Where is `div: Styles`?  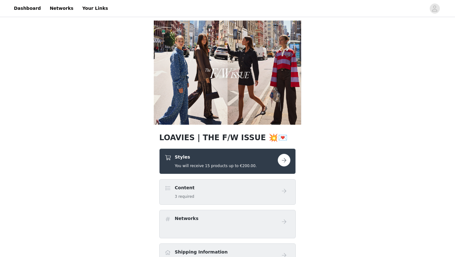 div: Styles is located at coordinates (228, 161).